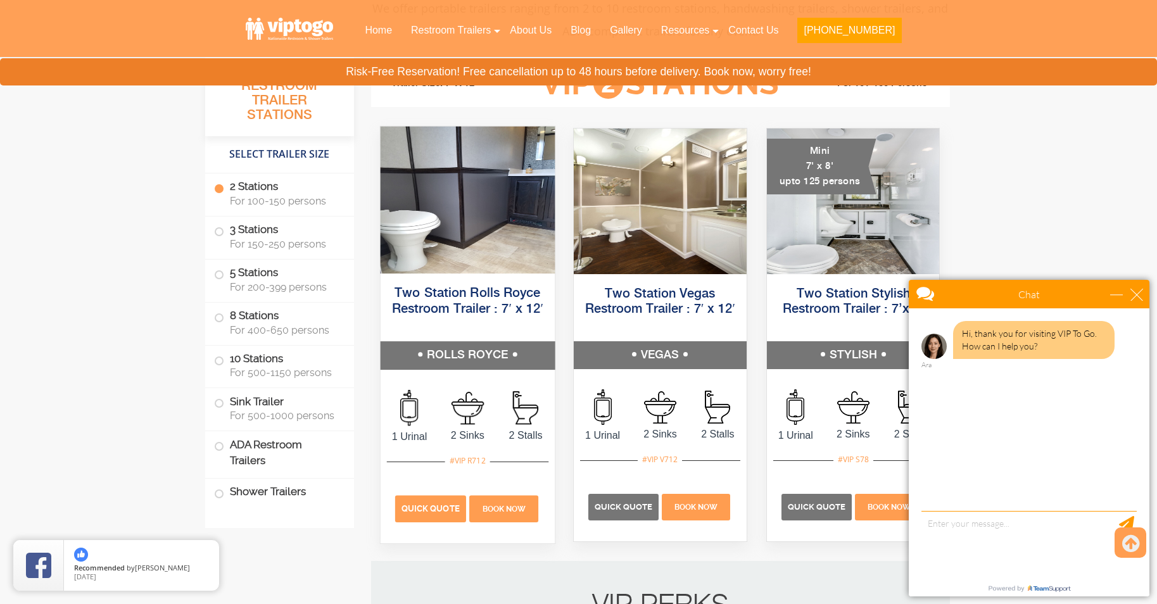 This screenshot has height=604, width=1157. What do you see at coordinates (378, 30) in the screenshot?
I see `a: Home` at bounding box center [378, 30].